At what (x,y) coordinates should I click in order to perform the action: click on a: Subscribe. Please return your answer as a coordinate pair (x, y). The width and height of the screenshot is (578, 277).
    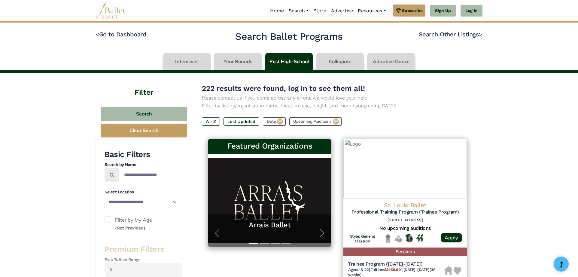
    Looking at the image, I should click on (409, 11).